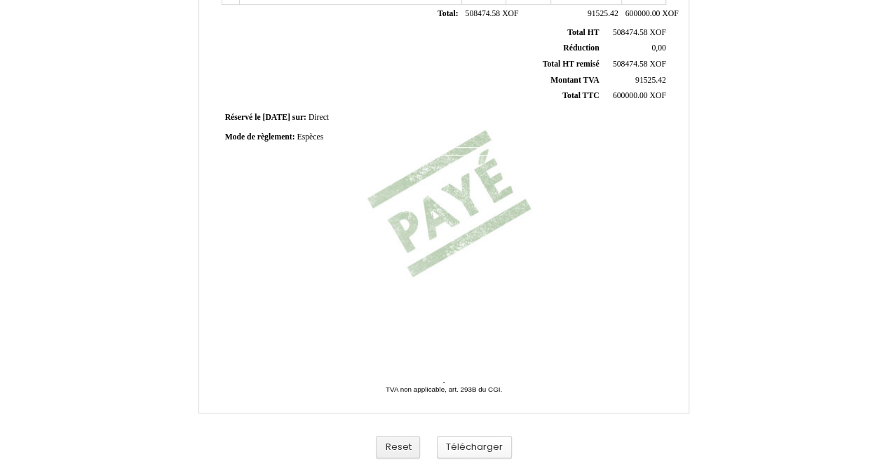 The height and width of the screenshot is (466, 887). I want to click on span: sur:, so click(299, 117).